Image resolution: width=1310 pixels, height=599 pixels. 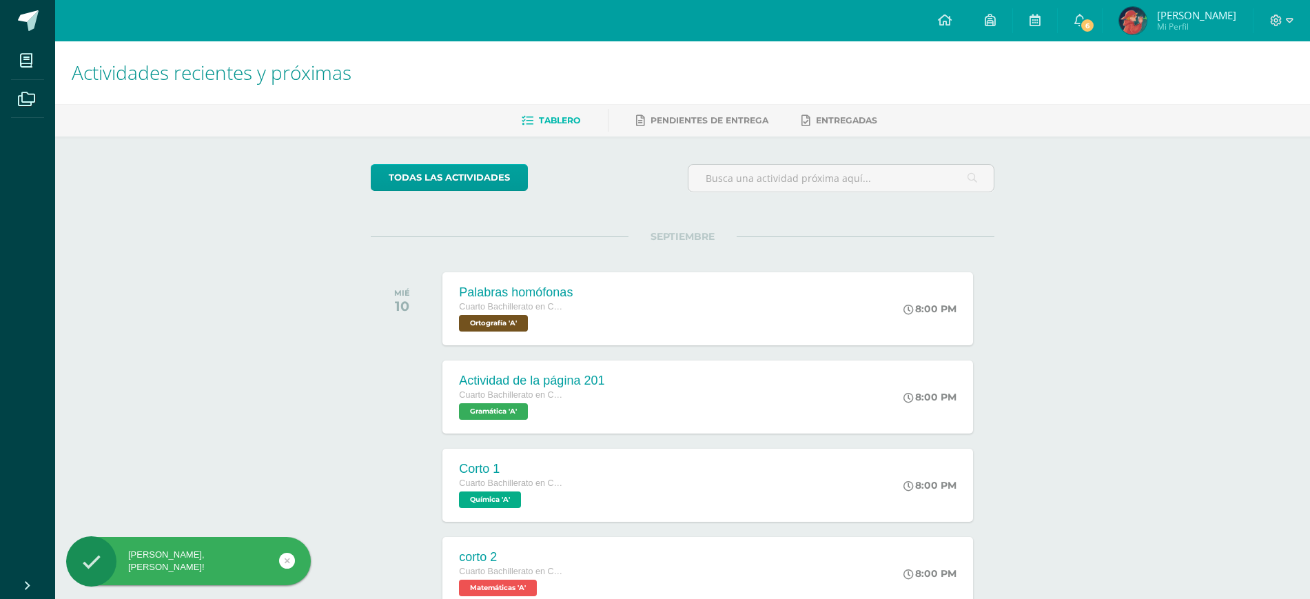 What do you see at coordinates (847, 120) in the screenshot?
I see `span: Entregadas` at bounding box center [847, 120].